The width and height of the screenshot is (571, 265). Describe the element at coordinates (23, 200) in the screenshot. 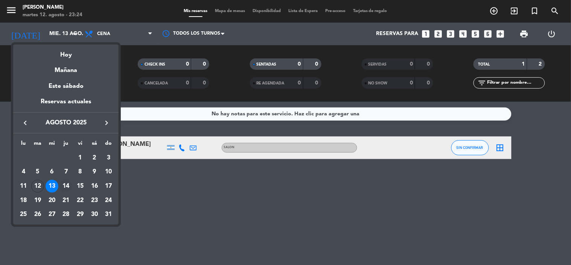

I see `td: 18 de agosto de 2025` at that location.